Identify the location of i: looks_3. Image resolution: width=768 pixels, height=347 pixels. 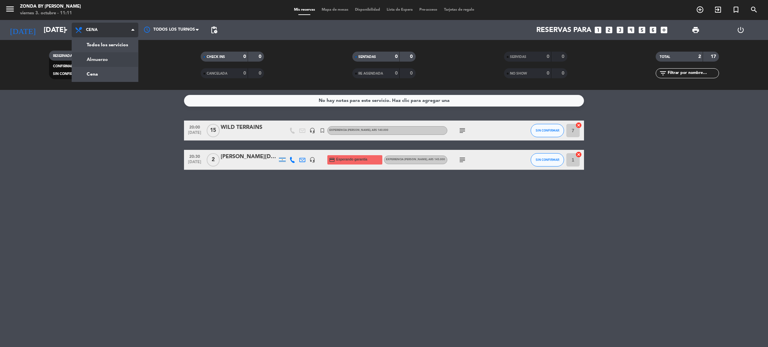
(620, 30).